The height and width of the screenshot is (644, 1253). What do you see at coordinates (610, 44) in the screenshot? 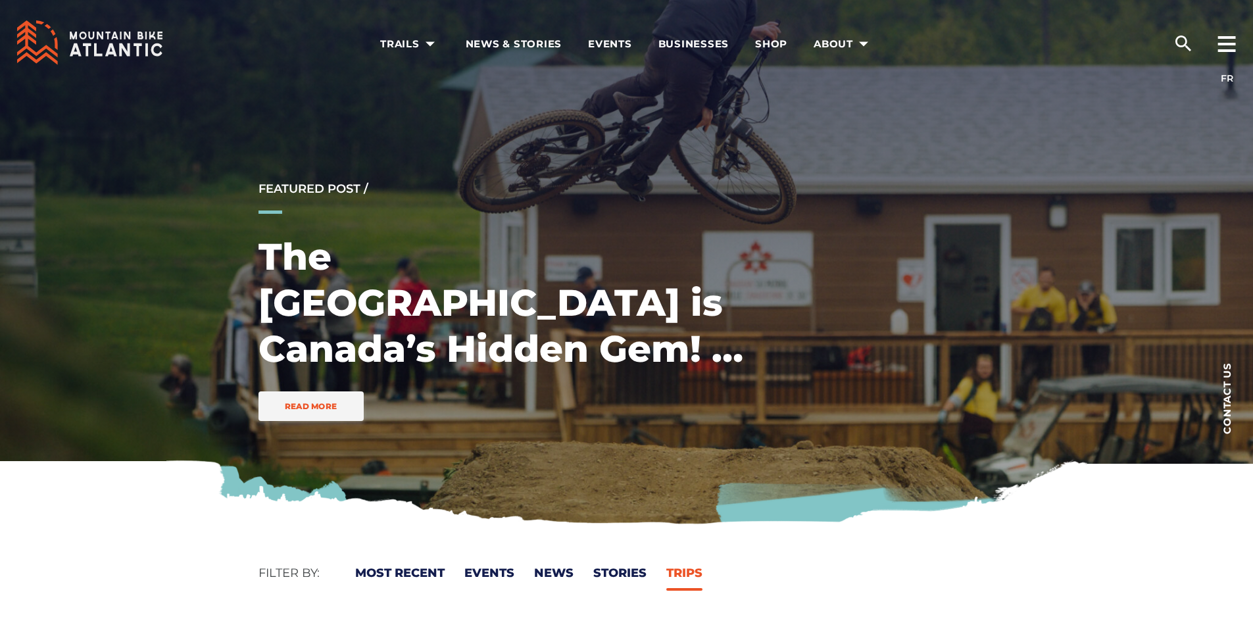
I see `span: Events` at bounding box center [610, 44].